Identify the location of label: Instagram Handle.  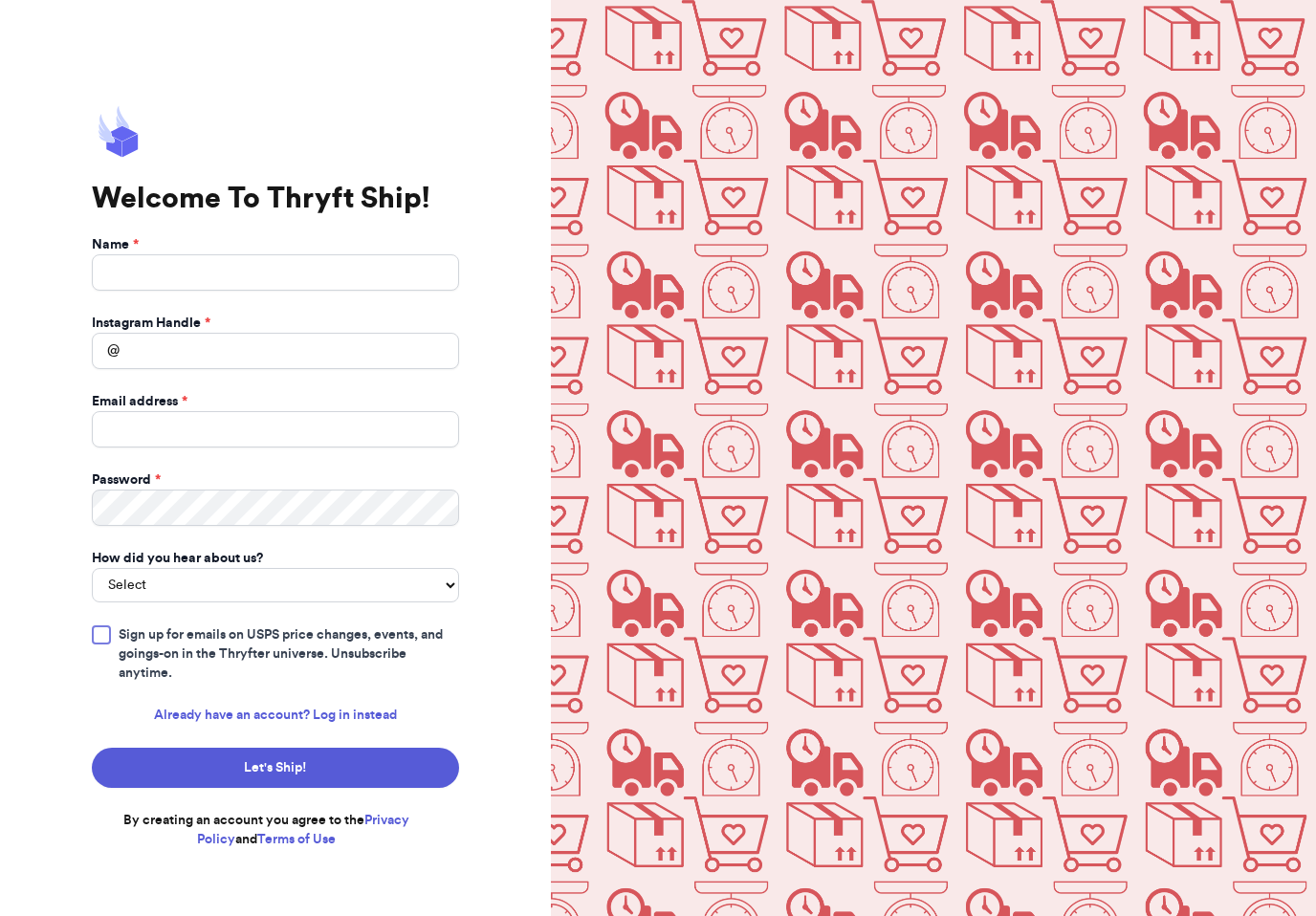
(151, 323).